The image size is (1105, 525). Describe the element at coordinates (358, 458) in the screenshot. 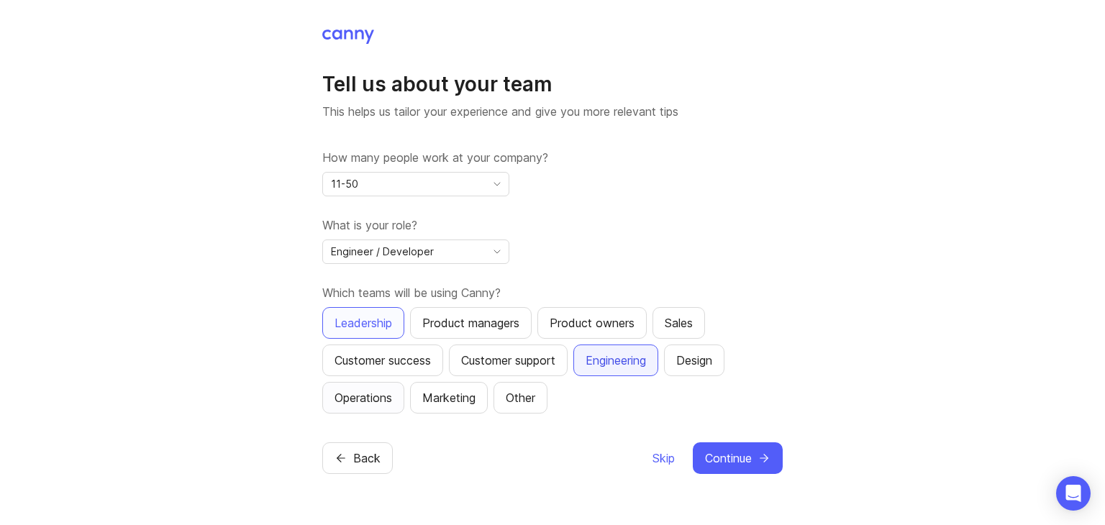

I see `button: Back` at that location.